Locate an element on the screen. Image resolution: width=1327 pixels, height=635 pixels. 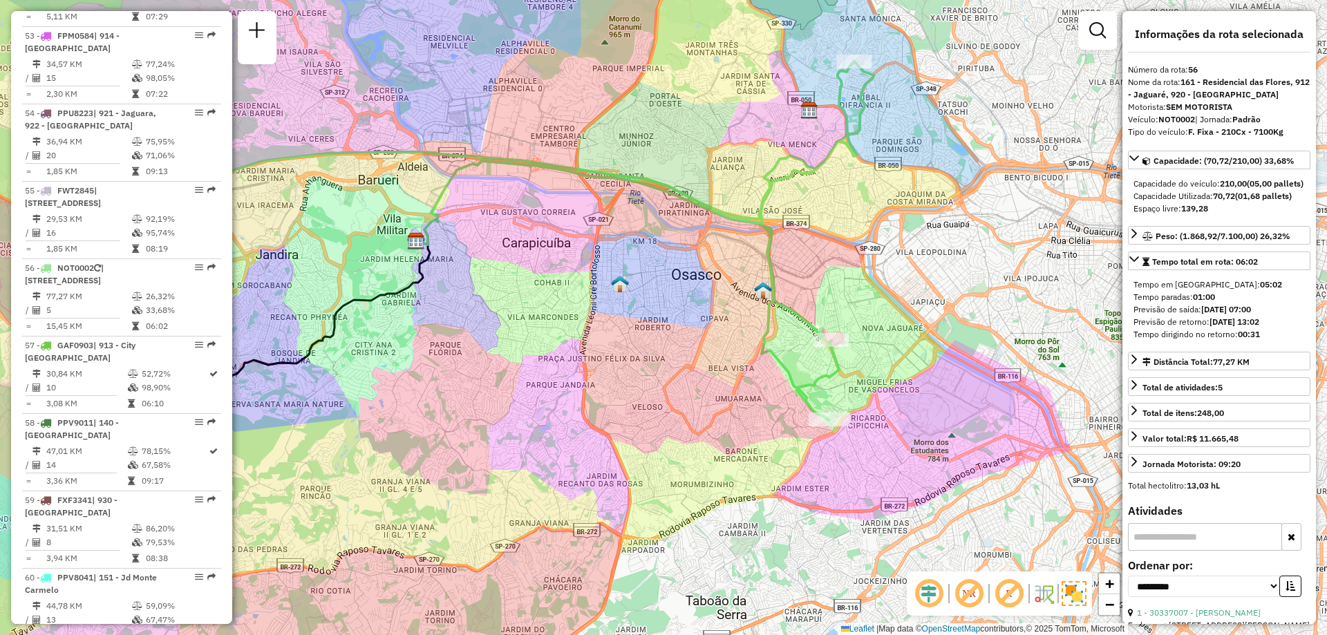
a: Jornada Motorista: 09:20 is located at coordinates (1219, 463).